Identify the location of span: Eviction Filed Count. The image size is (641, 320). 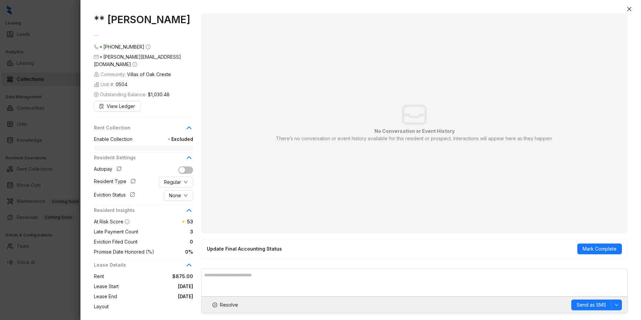
(116, 242).